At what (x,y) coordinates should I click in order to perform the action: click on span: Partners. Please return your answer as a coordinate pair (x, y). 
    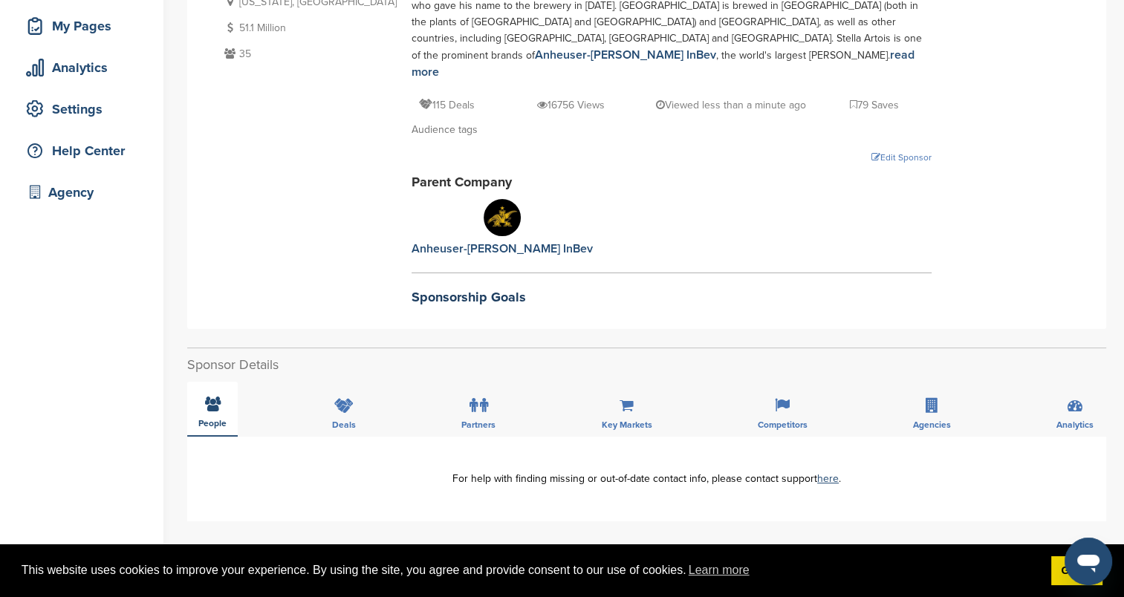
    Looking at the image, I should click on (478, 425).